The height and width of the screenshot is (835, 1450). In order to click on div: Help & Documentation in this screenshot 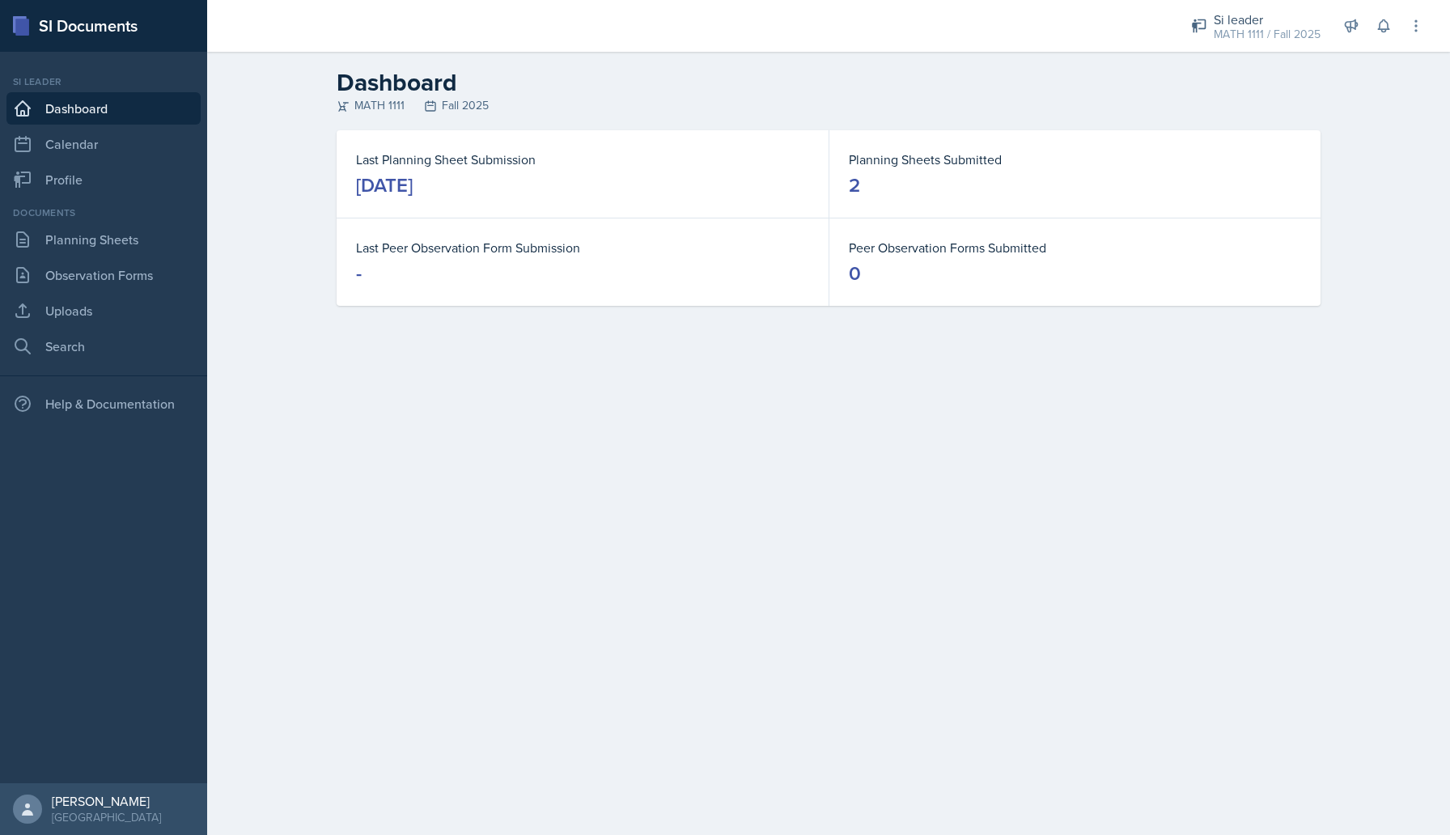, I will do `click(104, 404)`.